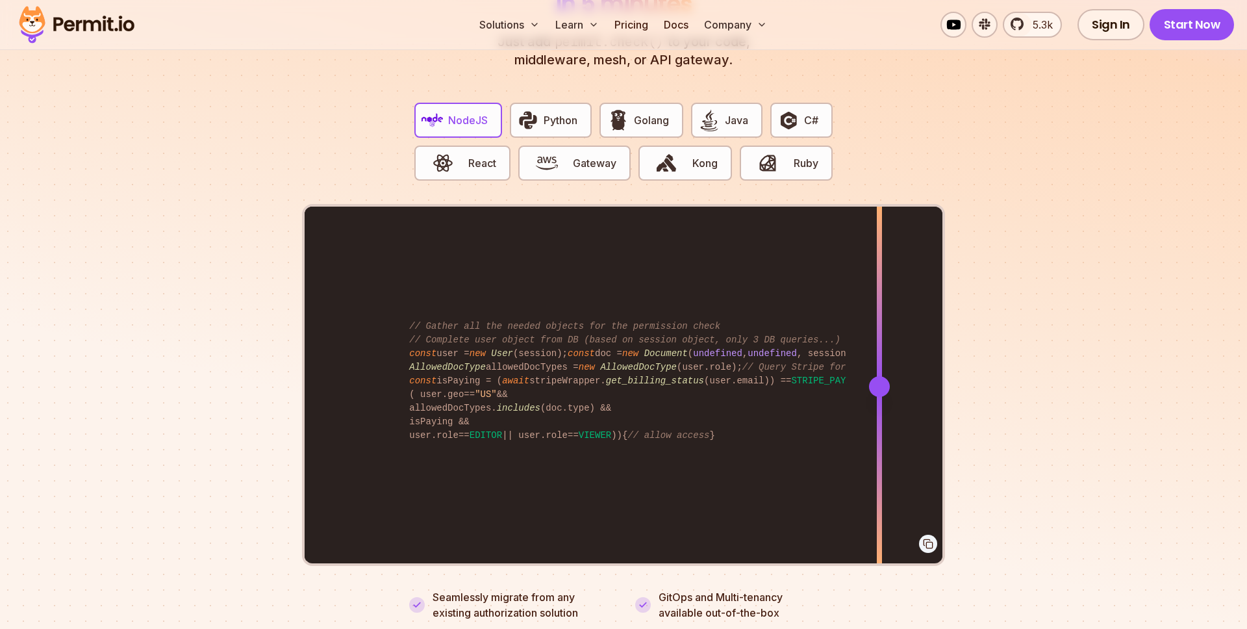  Describe the element at coordinates (890, 367) in the screenshot. I see `span: // Query Stripe for live data (hope it's not too slow)` at that location.